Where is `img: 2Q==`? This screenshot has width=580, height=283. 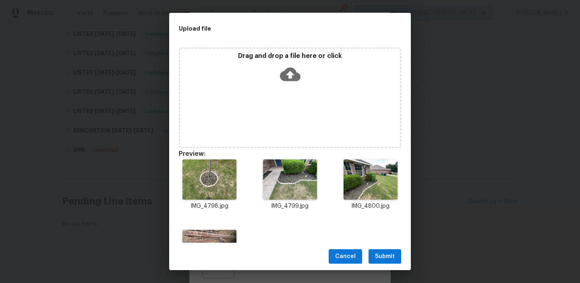 img: 2Q== is located at coordinates (370, 180).